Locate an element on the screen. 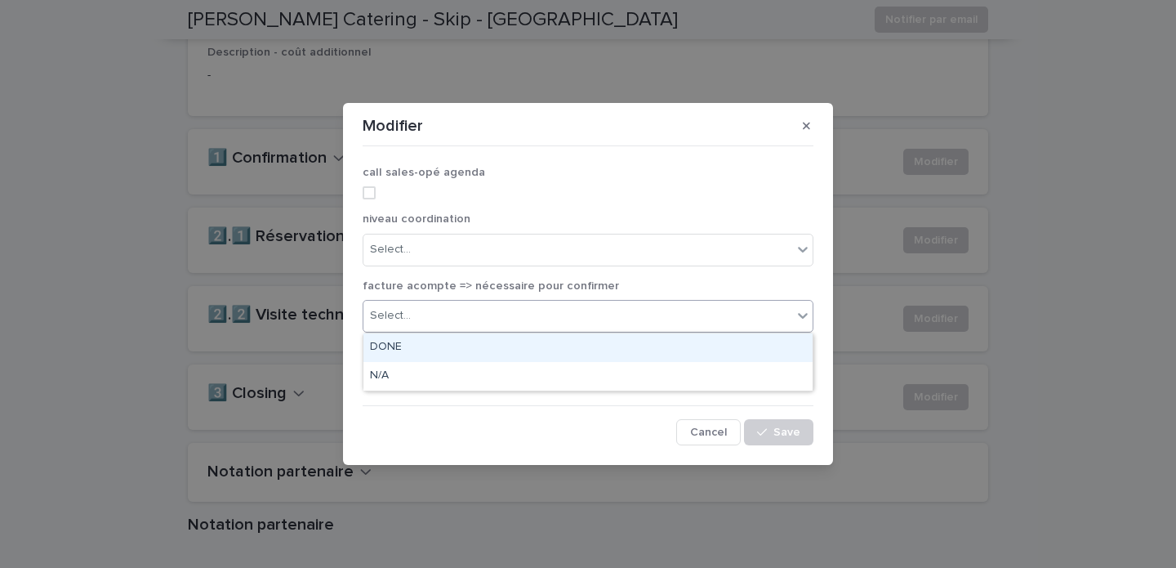 Image resolution: width=1176 pixels, height=568 pixels. span: call sales-opé agenda is located at coordinates (424, 172).